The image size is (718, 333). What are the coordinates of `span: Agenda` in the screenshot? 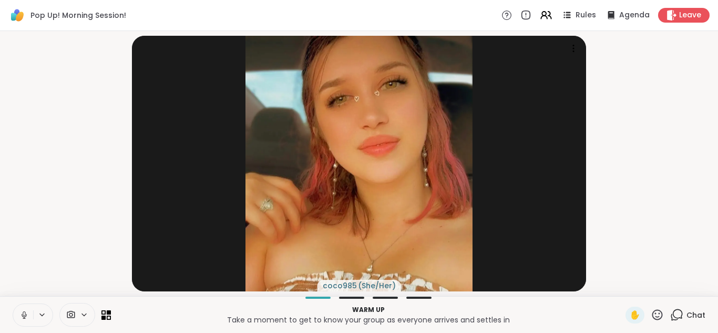 It's located at (634, 15).